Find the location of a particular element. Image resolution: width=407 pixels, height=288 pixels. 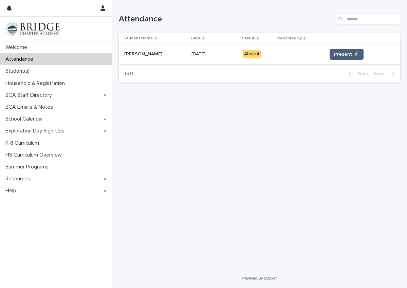

button: Next is located at coordinates (385, 74).